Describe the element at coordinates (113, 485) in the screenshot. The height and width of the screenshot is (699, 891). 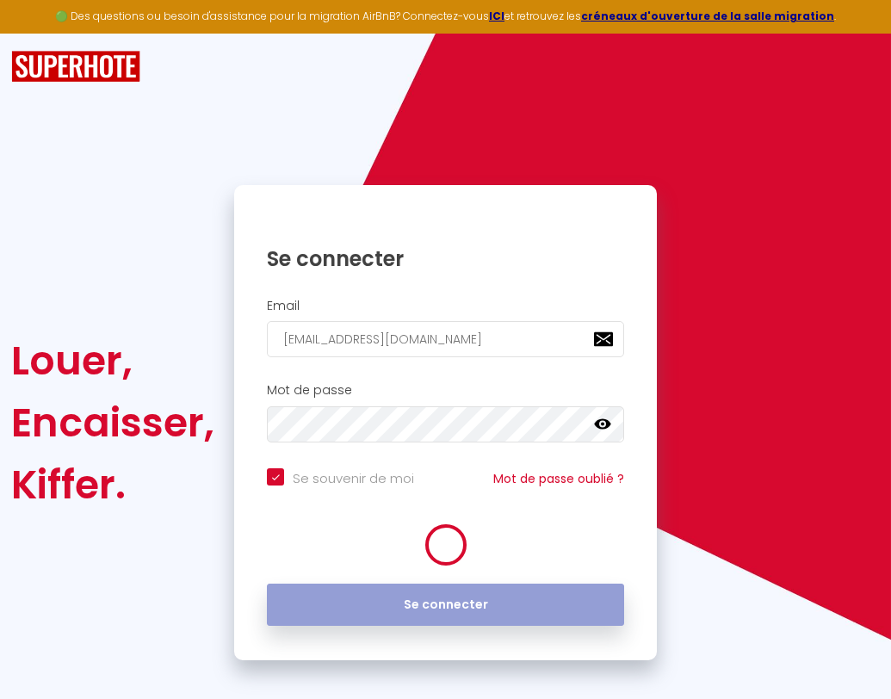
I see `div: Kiffer.` at that location.